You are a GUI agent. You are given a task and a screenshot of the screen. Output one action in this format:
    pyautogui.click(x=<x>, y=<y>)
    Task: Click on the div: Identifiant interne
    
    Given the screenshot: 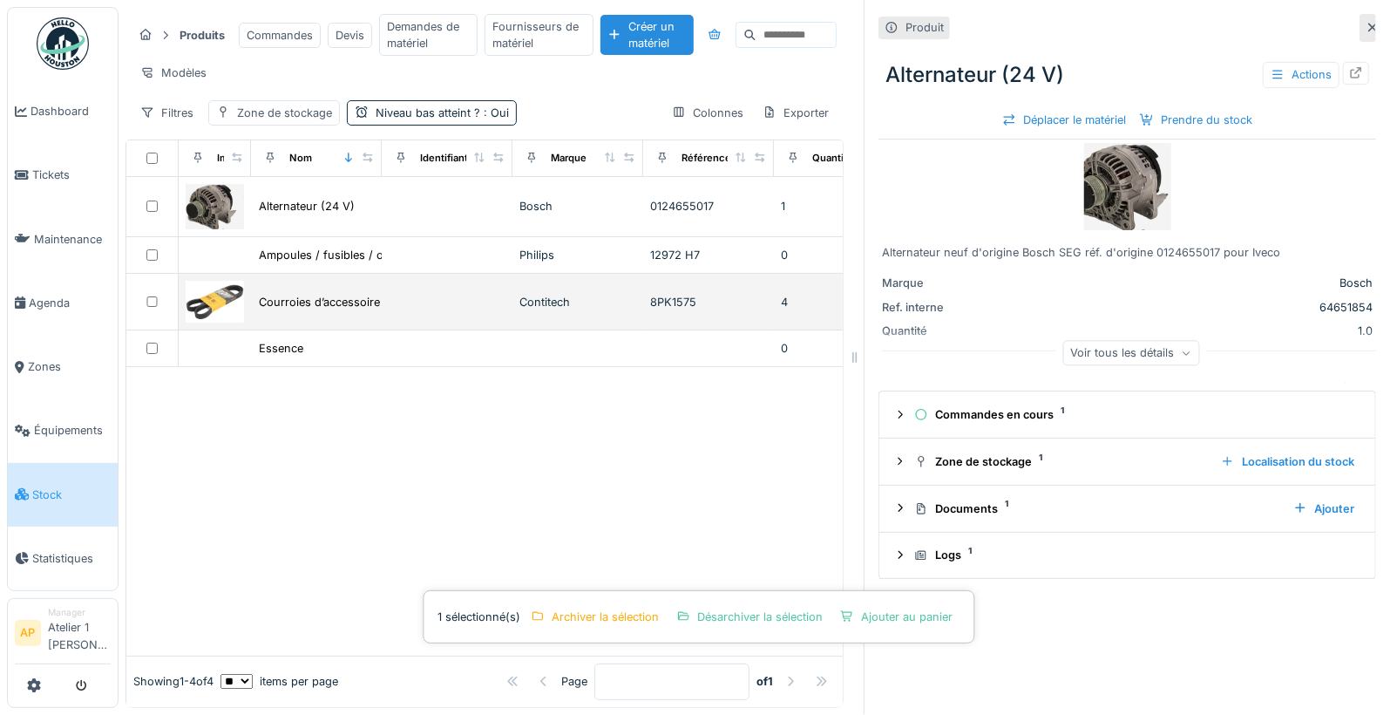 What is the action you would take?
    pyautogui.click(x=462, y=158)
    